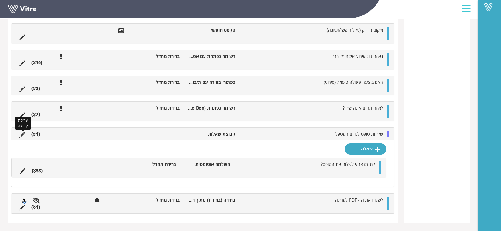 The height and width of the screenshot is (231, 501). Describe the element at coordinates (37, 63) in the screenshot. I see `li: (10 )` at that location.